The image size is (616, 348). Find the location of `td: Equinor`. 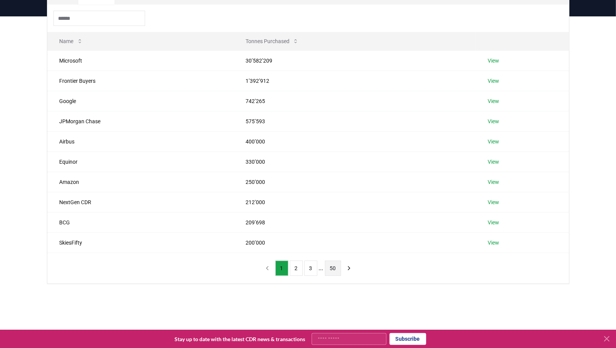

td: Equinor is located at coordinates (140, 161).